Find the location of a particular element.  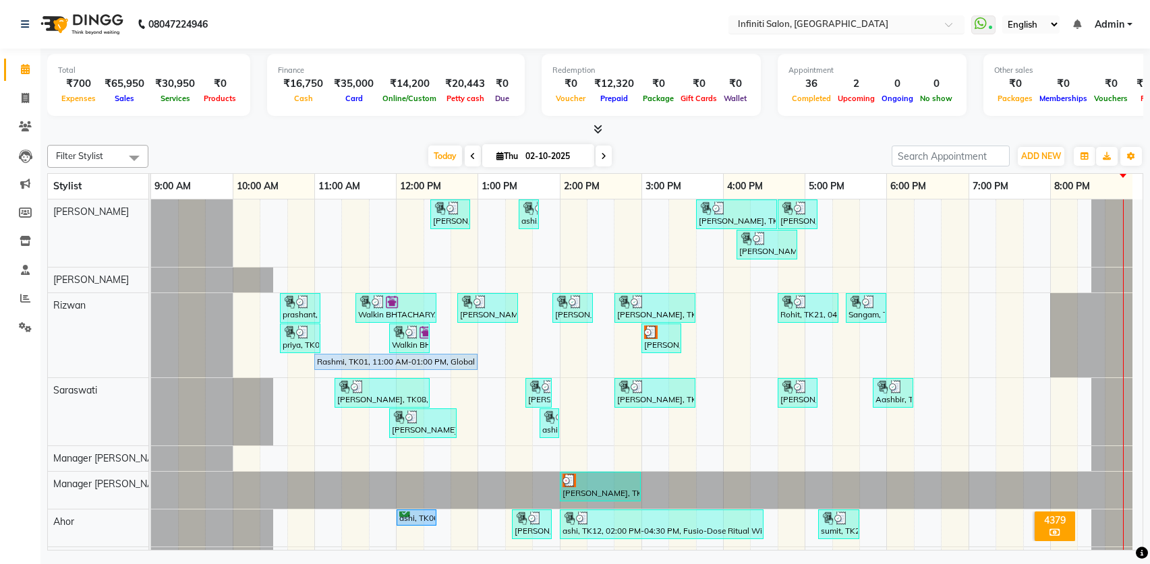

span: Gift Cards is located at coordinates (699, 98).